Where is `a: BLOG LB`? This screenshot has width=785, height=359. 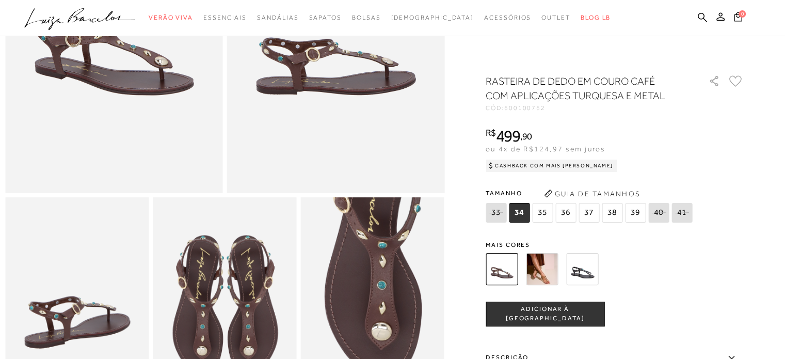
a: BLOG LB is located at coordinates (596, 18).